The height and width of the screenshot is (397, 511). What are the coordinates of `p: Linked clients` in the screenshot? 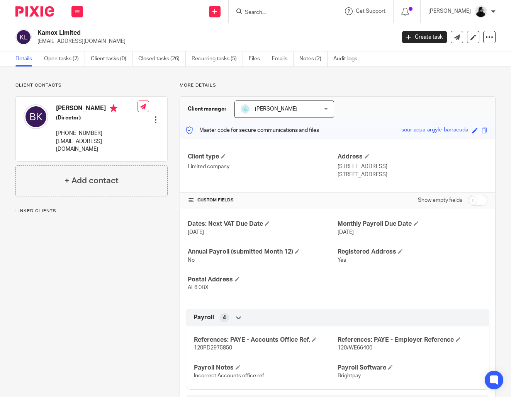 It's located at (92, 211).